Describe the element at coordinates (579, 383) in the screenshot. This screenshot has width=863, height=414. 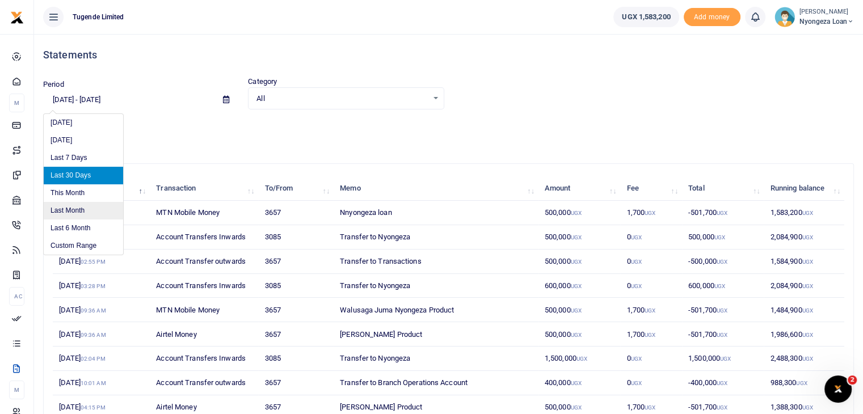
I see `td: 400,000` at that location.